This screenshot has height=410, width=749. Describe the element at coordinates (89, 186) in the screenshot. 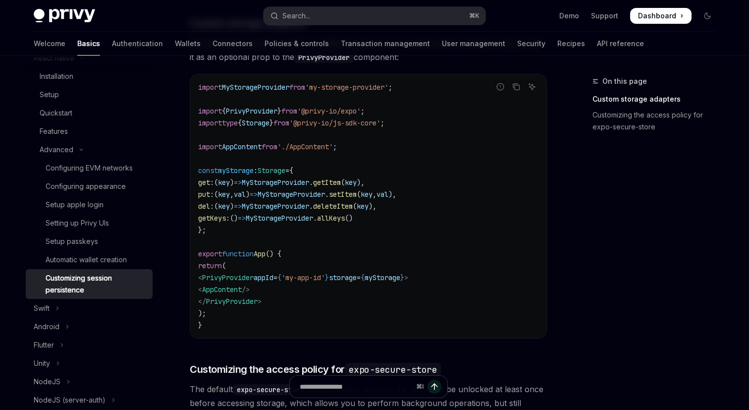

I see `a: Configuring appearance` at that location.